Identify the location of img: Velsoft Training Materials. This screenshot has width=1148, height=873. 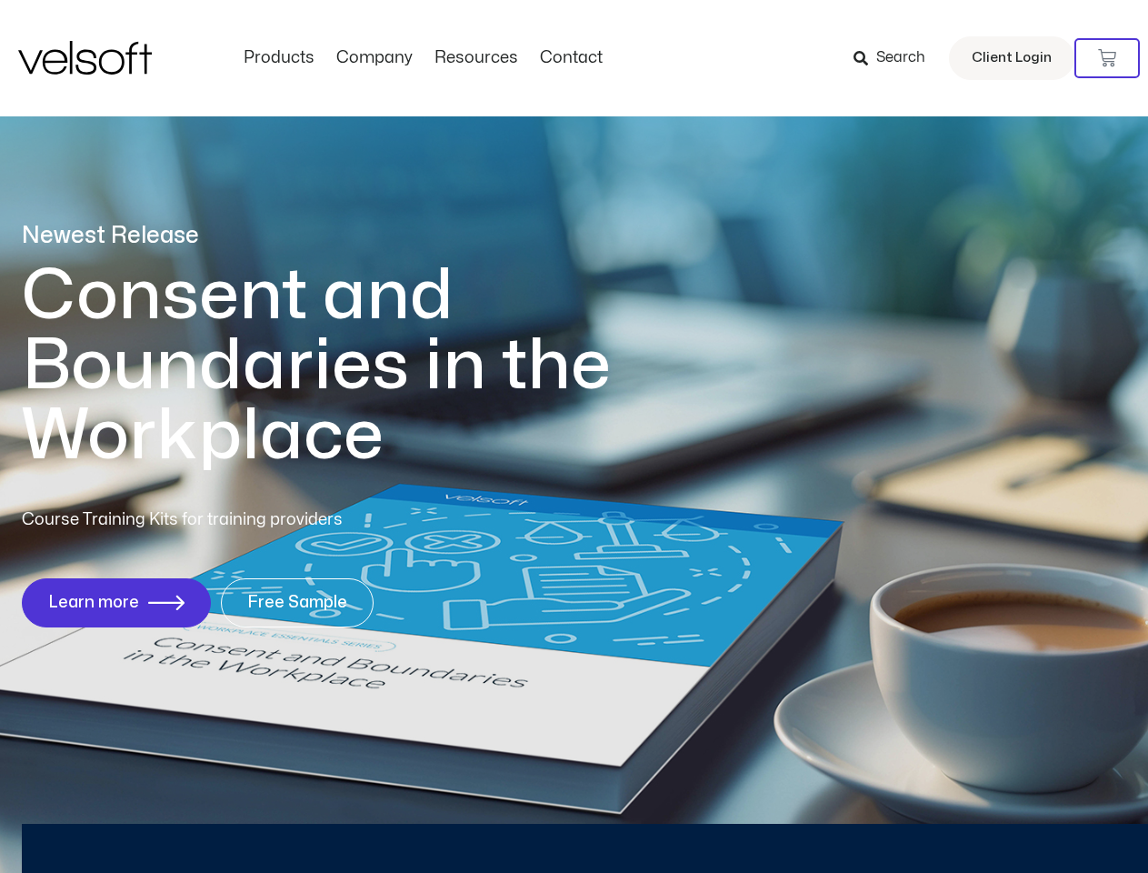
(85, 57).